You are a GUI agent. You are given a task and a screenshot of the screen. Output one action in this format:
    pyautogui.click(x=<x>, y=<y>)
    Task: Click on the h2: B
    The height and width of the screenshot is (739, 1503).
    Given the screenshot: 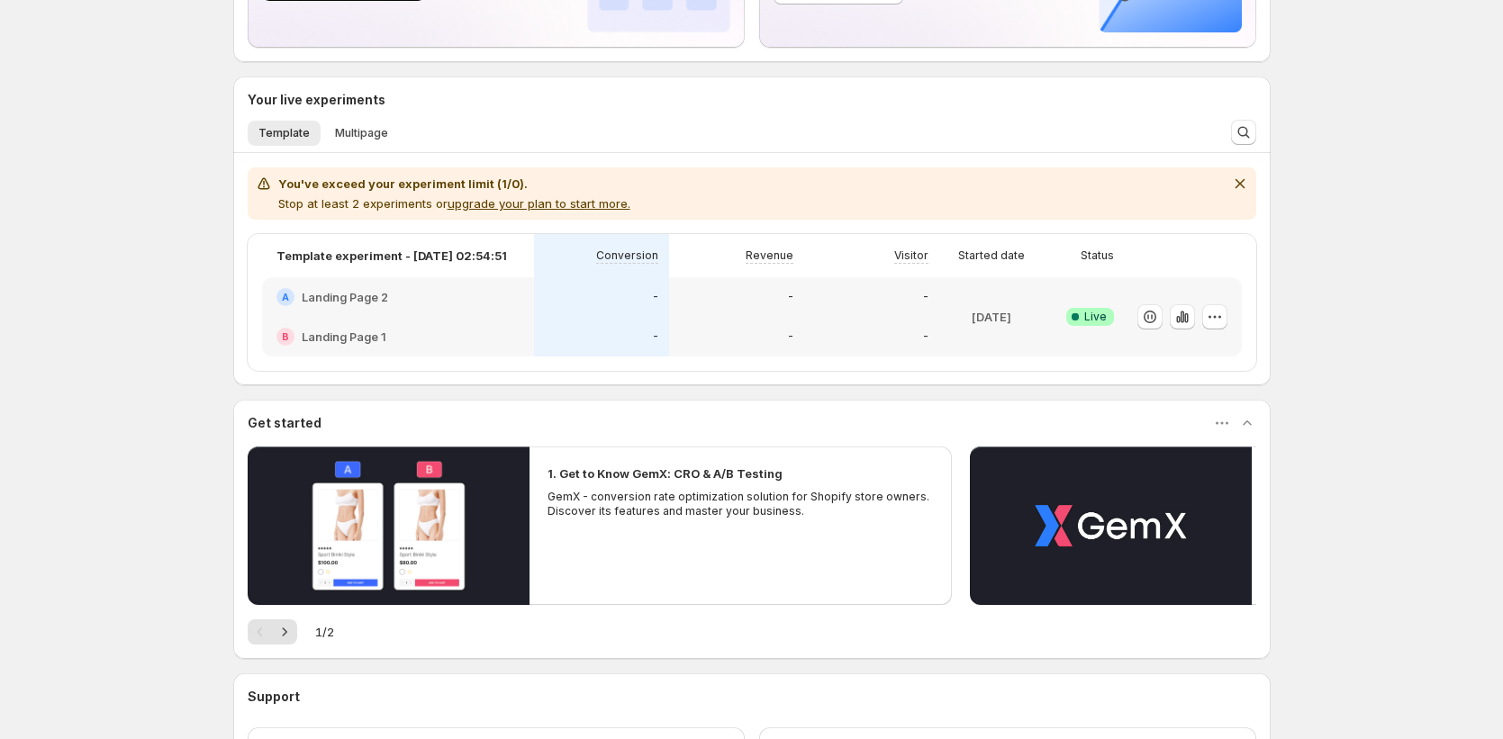 What is the action you would take?
    pyautogui.click(x=285, y=337)
    